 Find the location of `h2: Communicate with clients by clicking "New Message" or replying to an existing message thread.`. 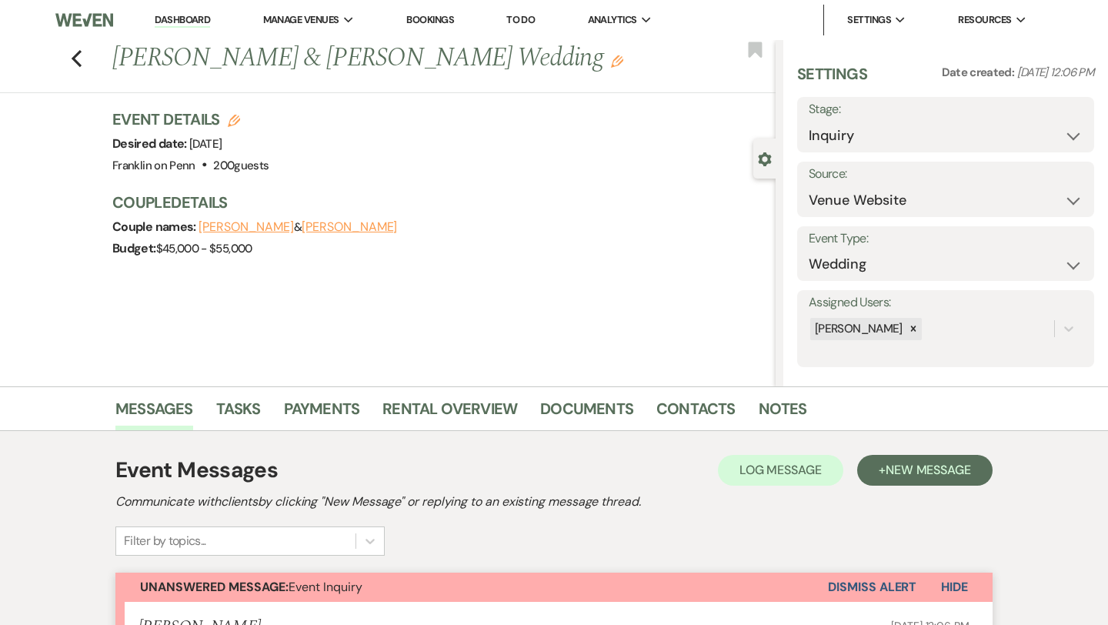

h2: Communicate with clients by clicking "New Message" or replying to an existing message thread. is located at coordinates (554, 502).